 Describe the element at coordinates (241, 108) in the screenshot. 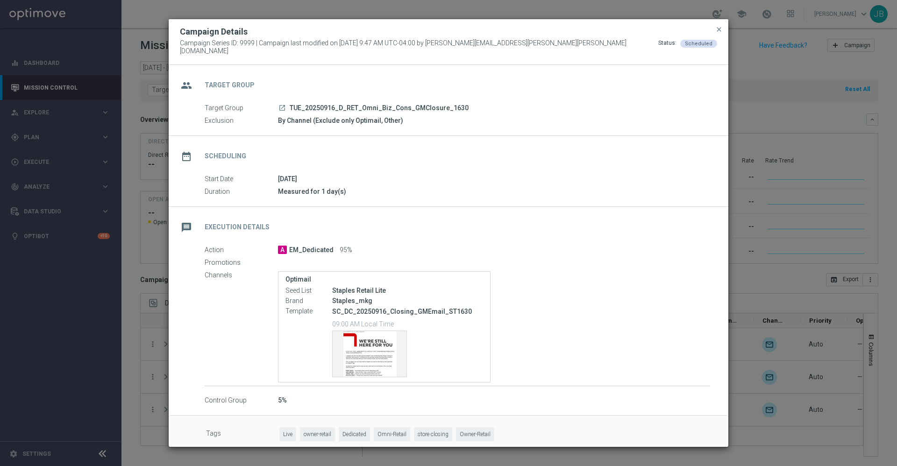

I see `label: Target Group` at that location.